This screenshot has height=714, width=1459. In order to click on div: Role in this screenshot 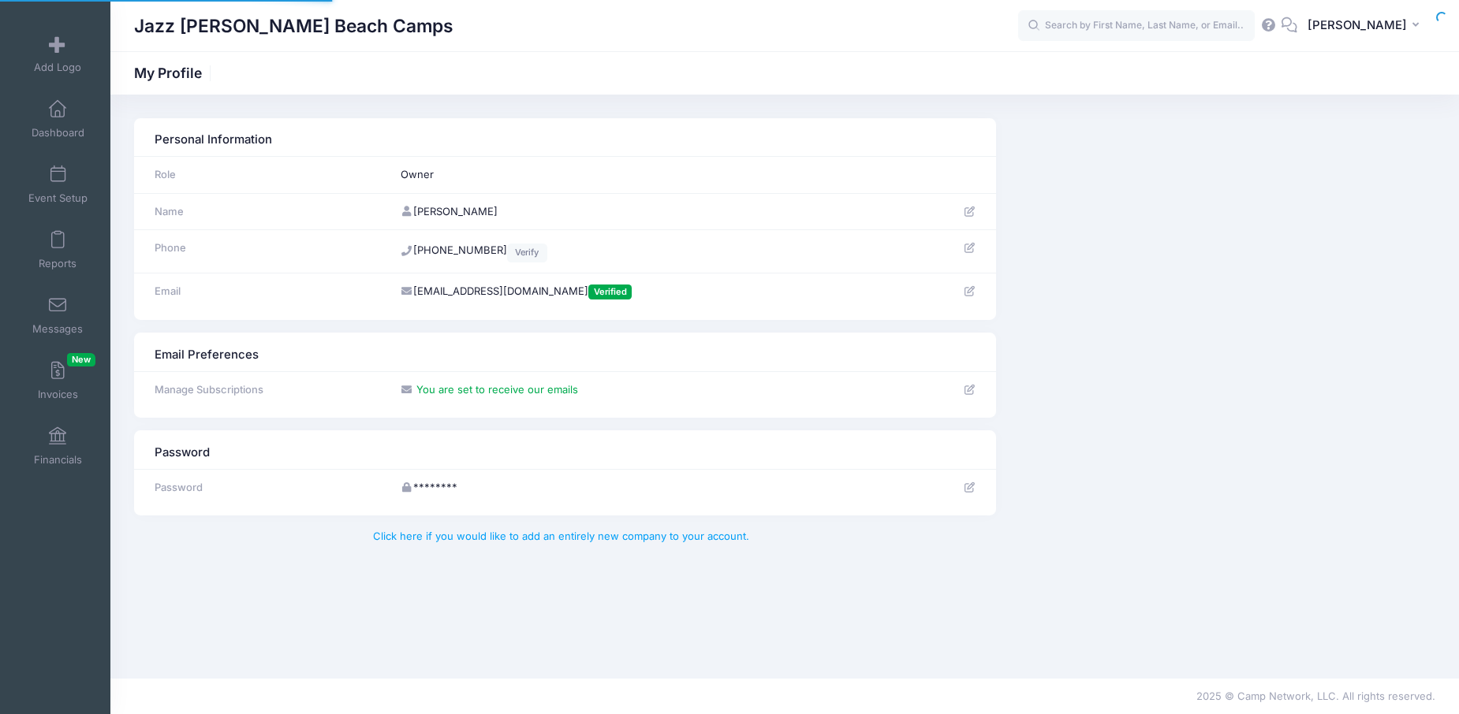, I will do `click(266, 175)`.